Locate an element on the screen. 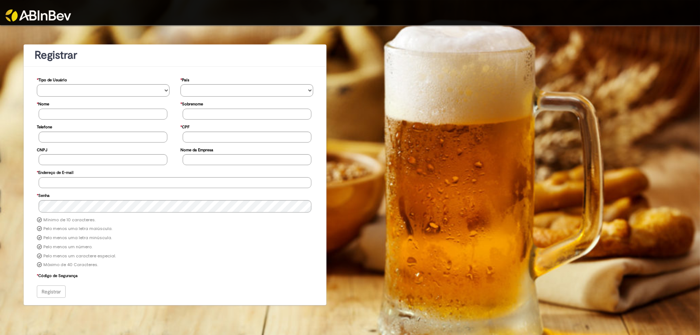 The image size is (700, 335). label: País is located at coordinates (185, 79).